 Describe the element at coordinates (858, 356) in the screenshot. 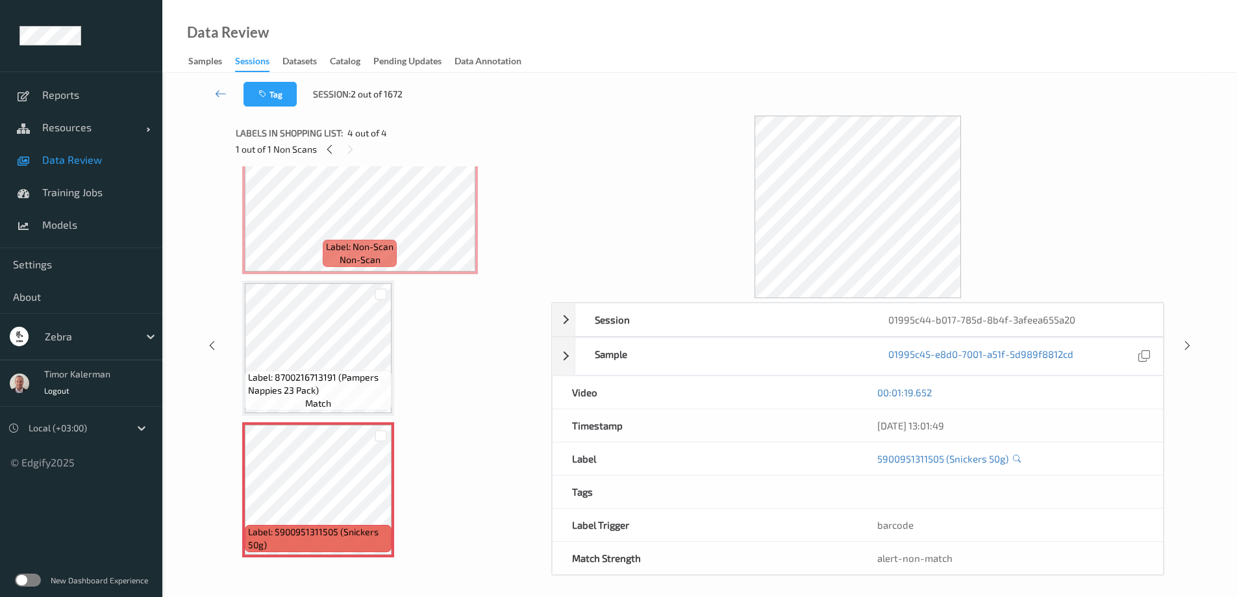

I see `div: Sample01995c45-e8d0-7001-a51f-5d989f8812cd` at that location.